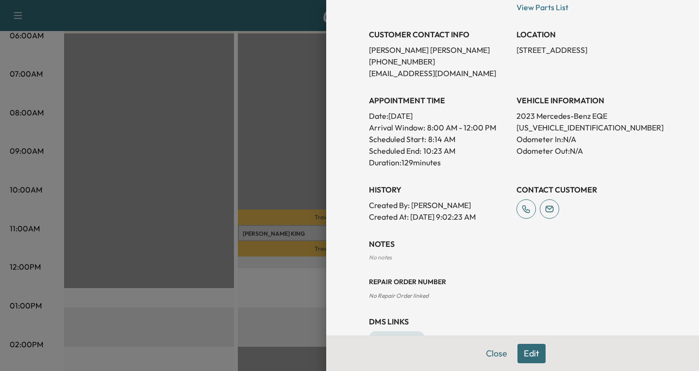  What do you see at coordinates (496, 354) in the screenshot?
I see `button: Close` at bounding box center [496, 354].